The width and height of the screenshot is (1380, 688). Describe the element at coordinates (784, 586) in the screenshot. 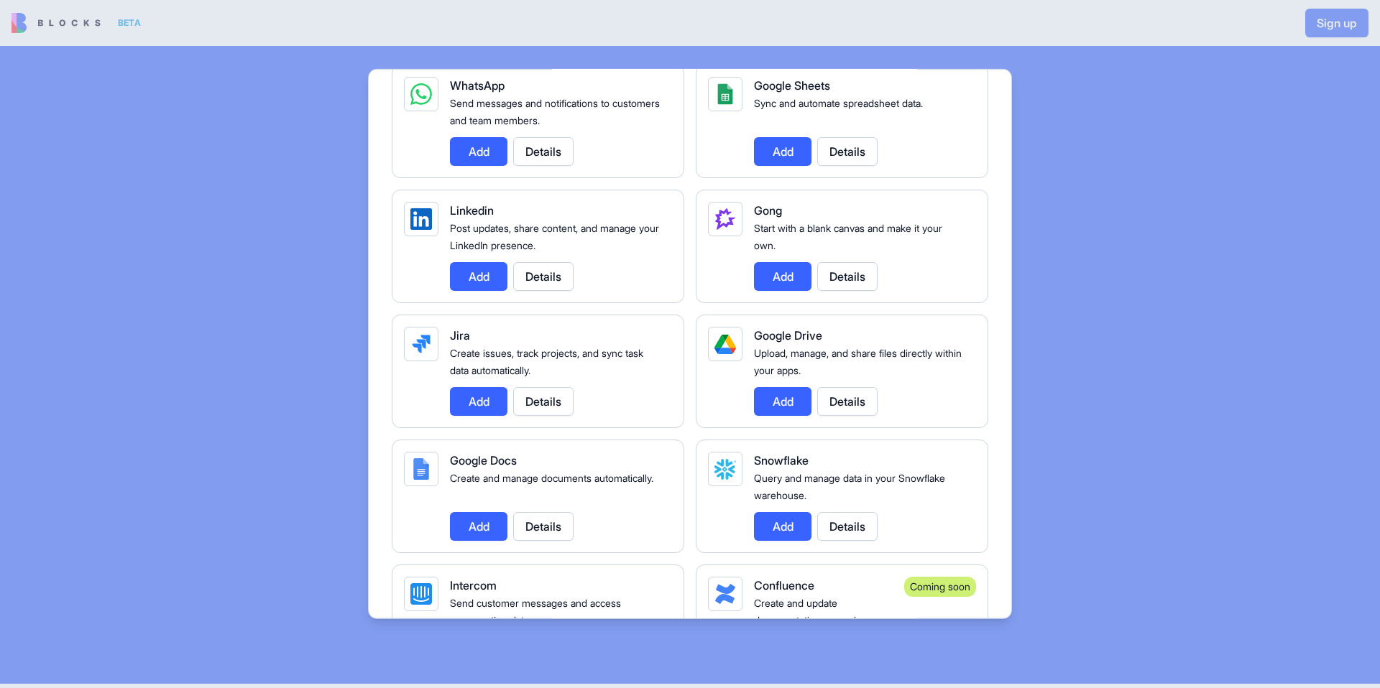

I see `span: Confluence` at that location.